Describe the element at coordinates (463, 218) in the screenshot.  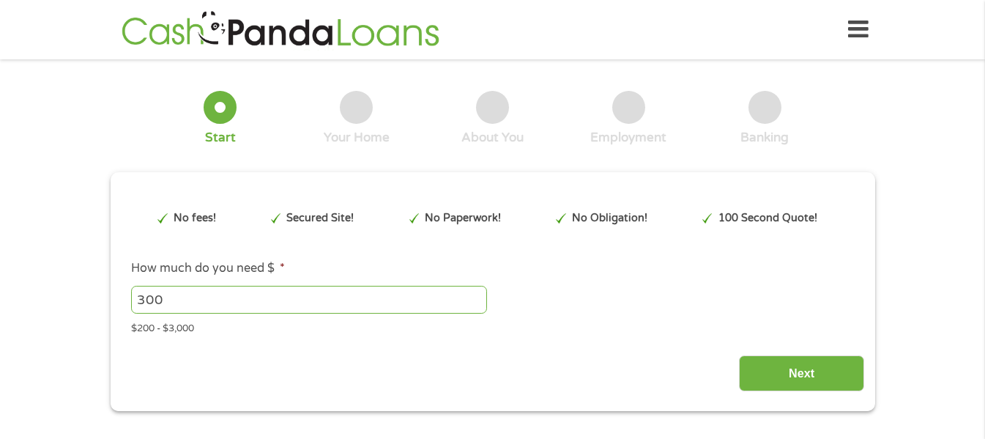
I see `p: No Paperwork!` at that location.